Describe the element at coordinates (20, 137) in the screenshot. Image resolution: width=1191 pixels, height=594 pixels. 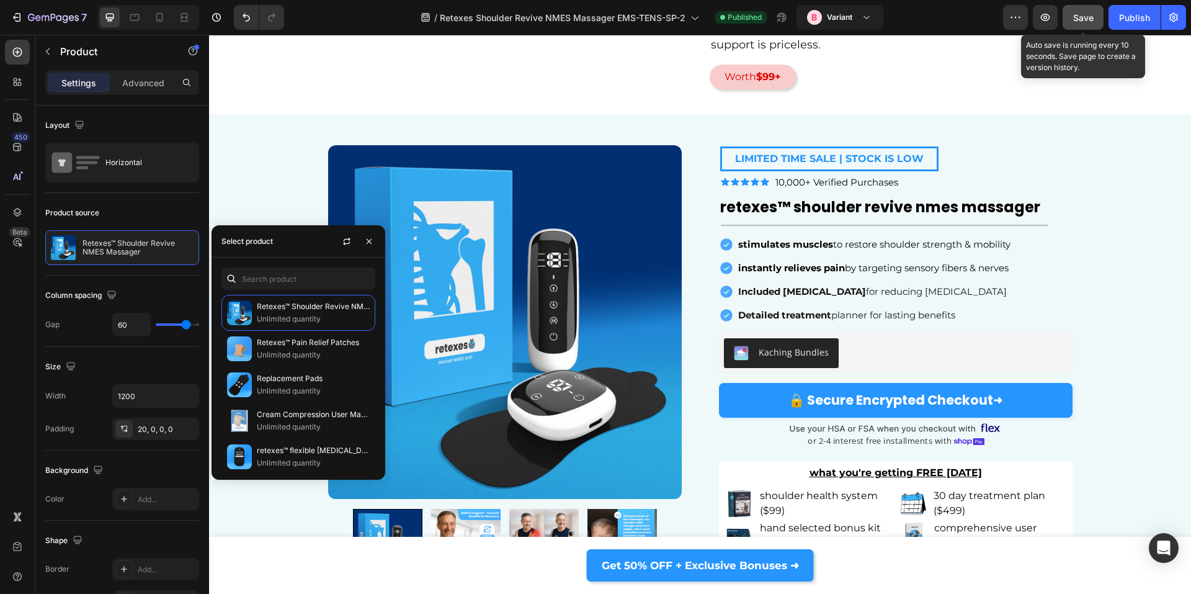
I see `div: 450` at that location.